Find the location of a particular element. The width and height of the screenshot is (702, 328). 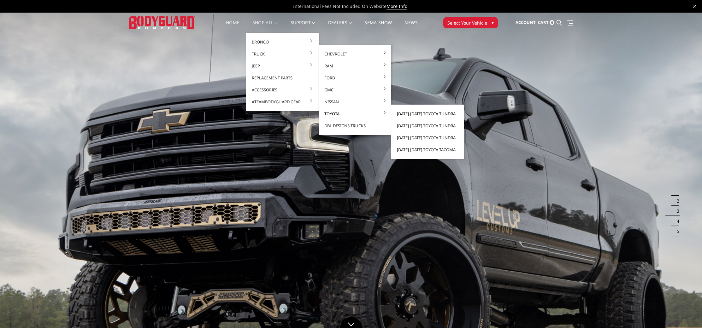

a: Support is located at coordinates (303, 26).